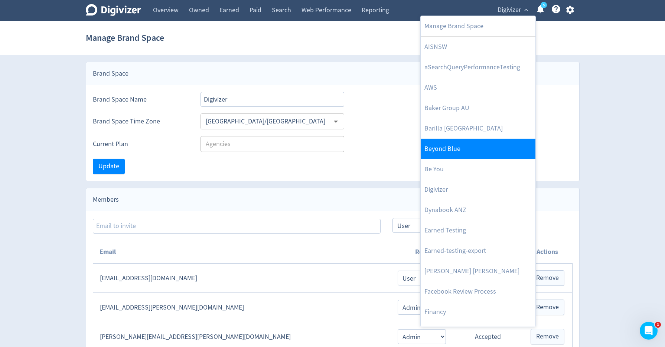  What do you see at coordinates (478, 67) in the screenshot?
I see `a: aSearchQueryPerformanceTesting` at bounding box center [478, 67].